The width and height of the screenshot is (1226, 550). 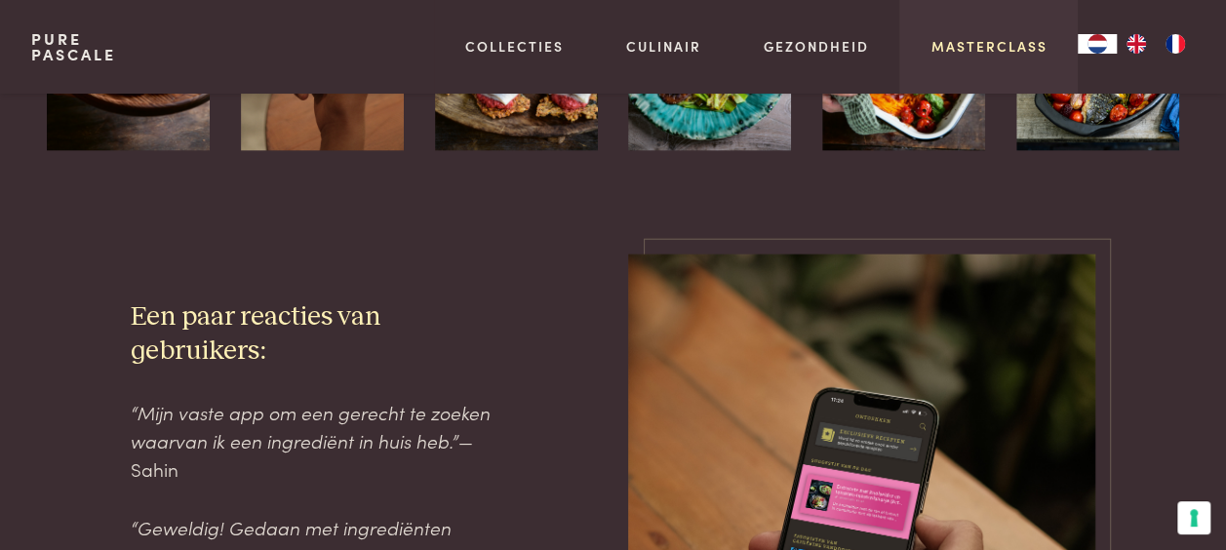 I want to click on p: — Sahin, so click(x=314, y=441).